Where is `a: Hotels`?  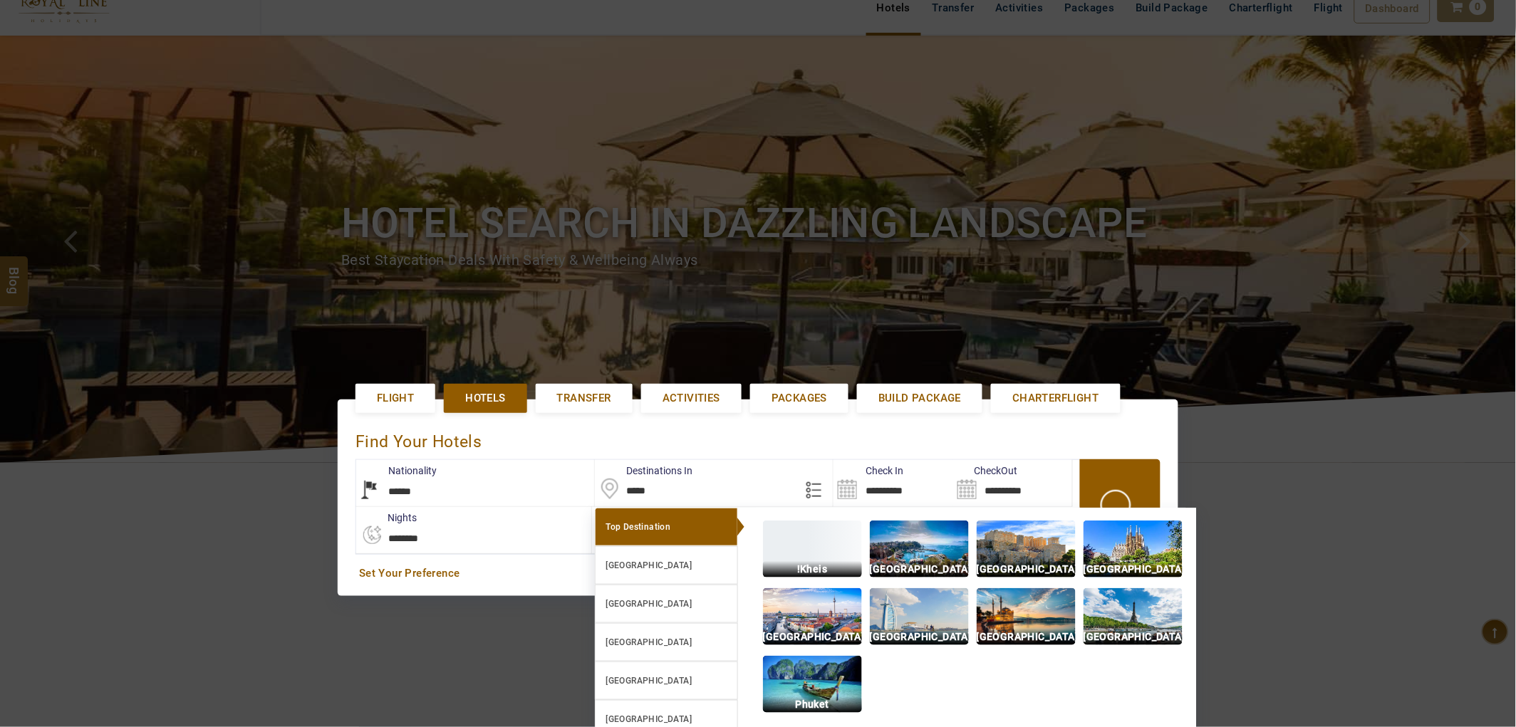
a: Hotels is located at coordinates (485, 398).